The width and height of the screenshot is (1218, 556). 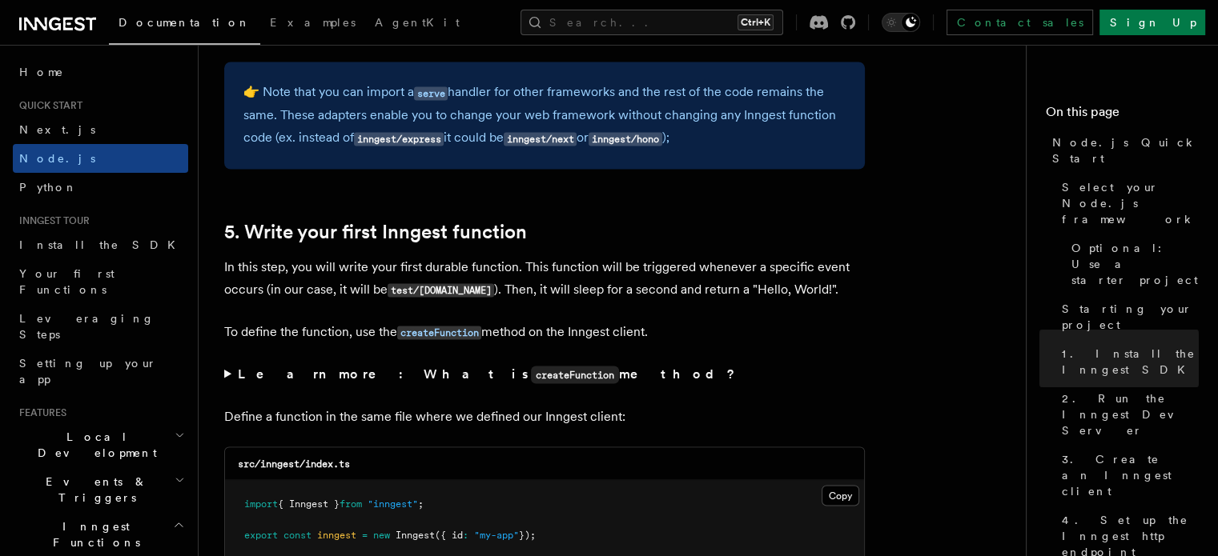 I want to click on span: Inngest, so click(x=415, y=535).